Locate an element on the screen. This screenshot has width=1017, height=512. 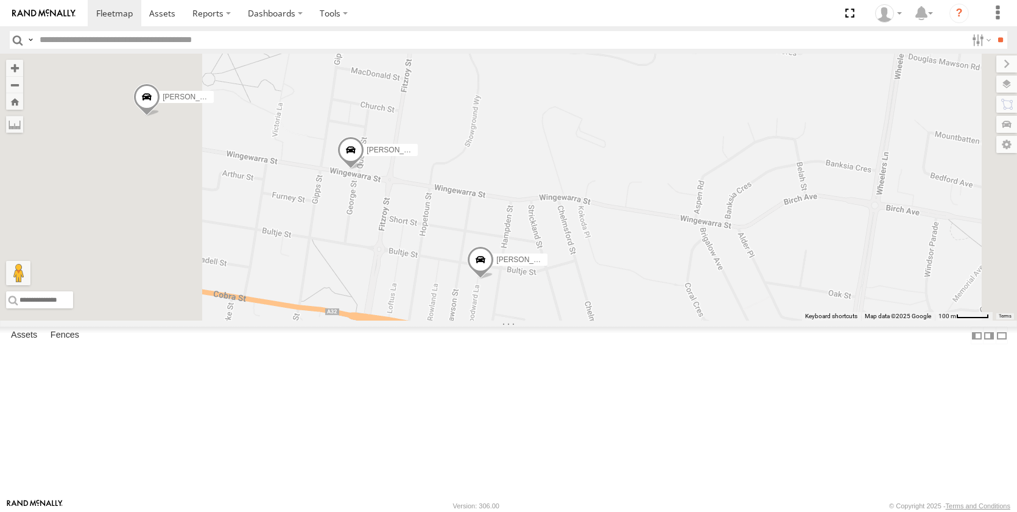
label: Search Filter Options is located at coordinates (980, 40).